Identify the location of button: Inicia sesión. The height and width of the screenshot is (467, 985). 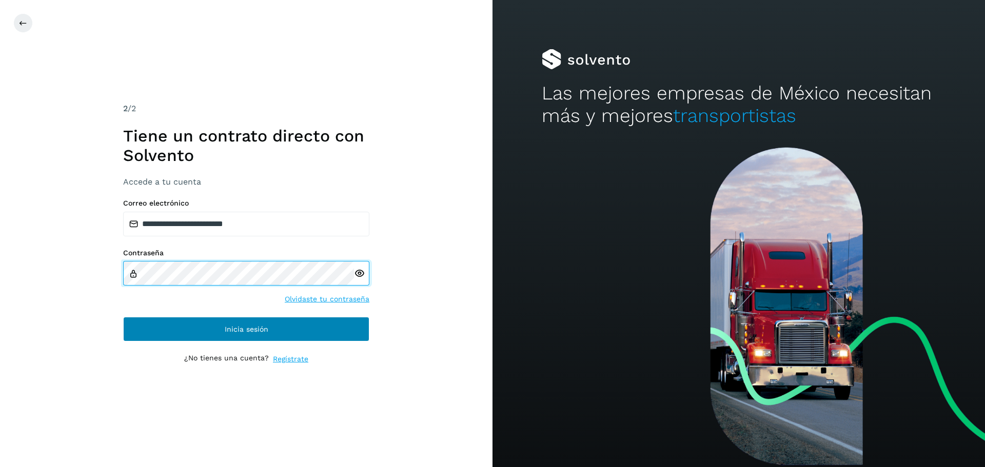
(246, 329).